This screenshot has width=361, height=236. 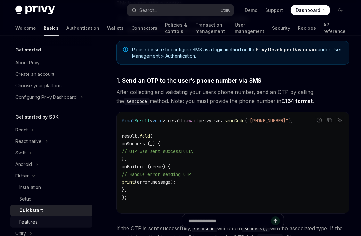 What do you see at coordinates (233, 97) in the screenshot?
I see `span: After collecting and validating your users phone number, send an OTP by calling the method. Note:...` at bounding box center [233, 97].